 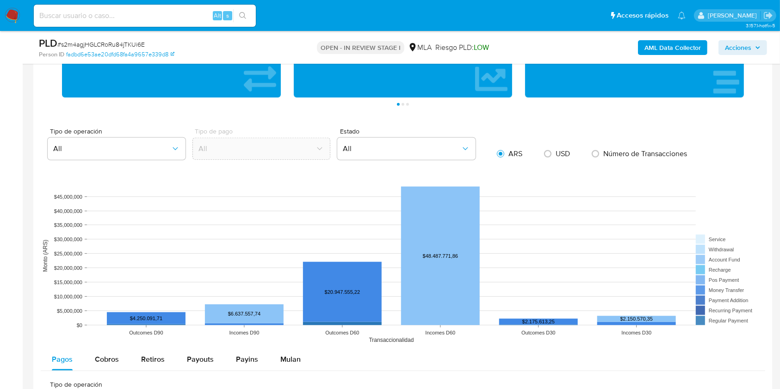 I want to click on p: julieta.rodriguez@mercadolibre.com, so click(x=734, y=15).